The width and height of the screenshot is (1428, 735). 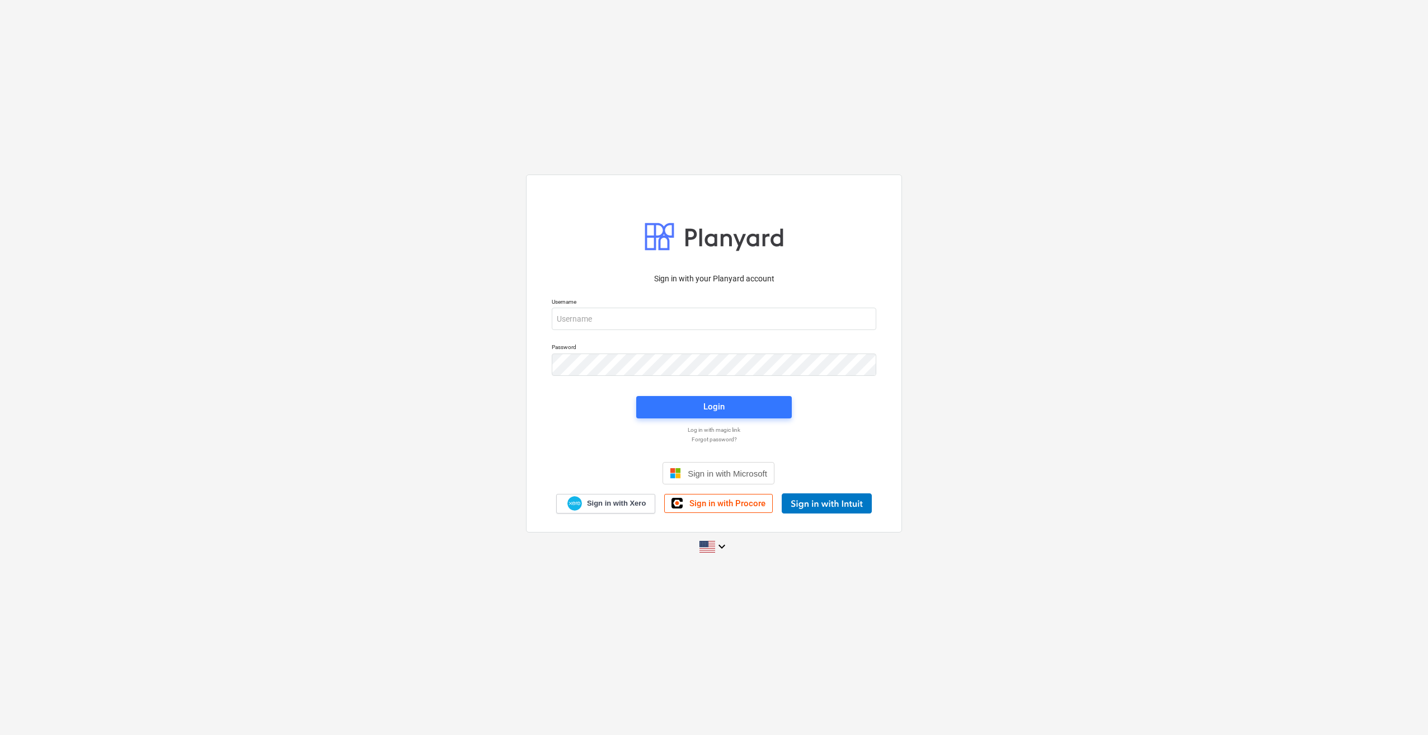 What do you see at coordinates (714, 430) in the screenshot?
I see `a: Log in with magic link` at bounding box center [714, 430].